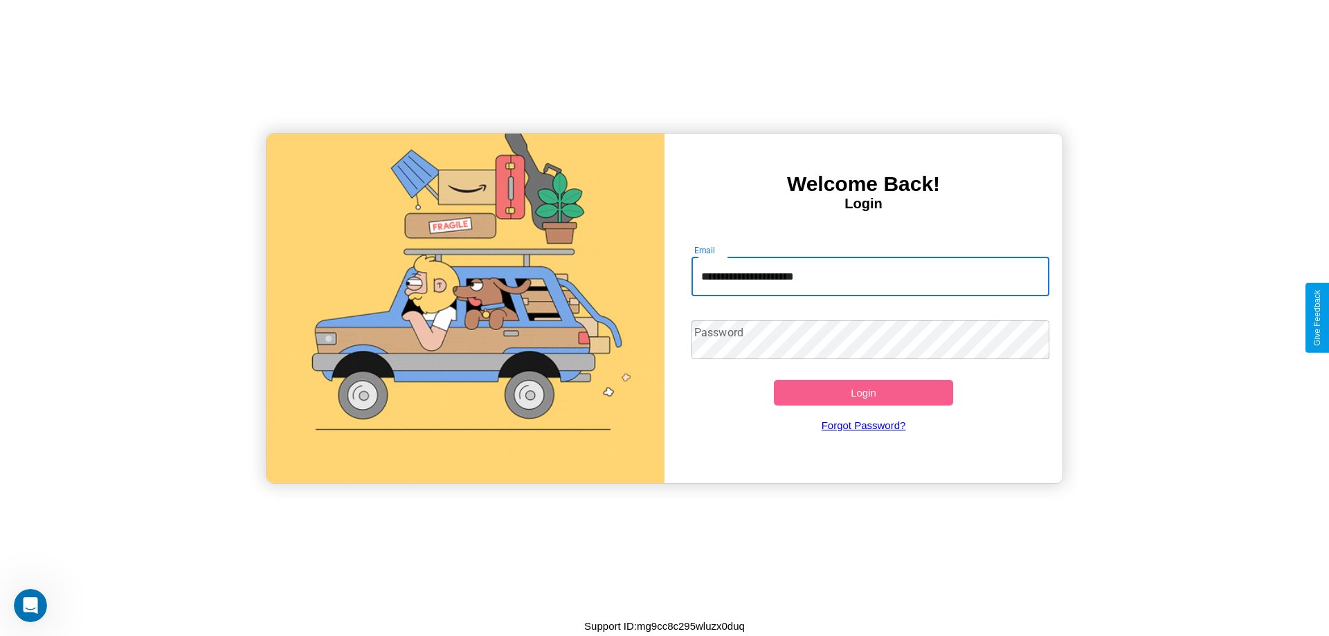 The height and width of the screenshot is (636, 1329). What do you see at coordinates (705, 250) in the screenshot?
I see `label: Email` at bounding box center [705, 250].